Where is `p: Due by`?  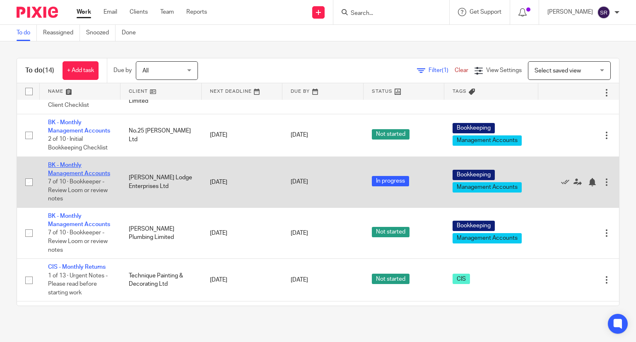 p: Due by is located at coordinates (123, 70).